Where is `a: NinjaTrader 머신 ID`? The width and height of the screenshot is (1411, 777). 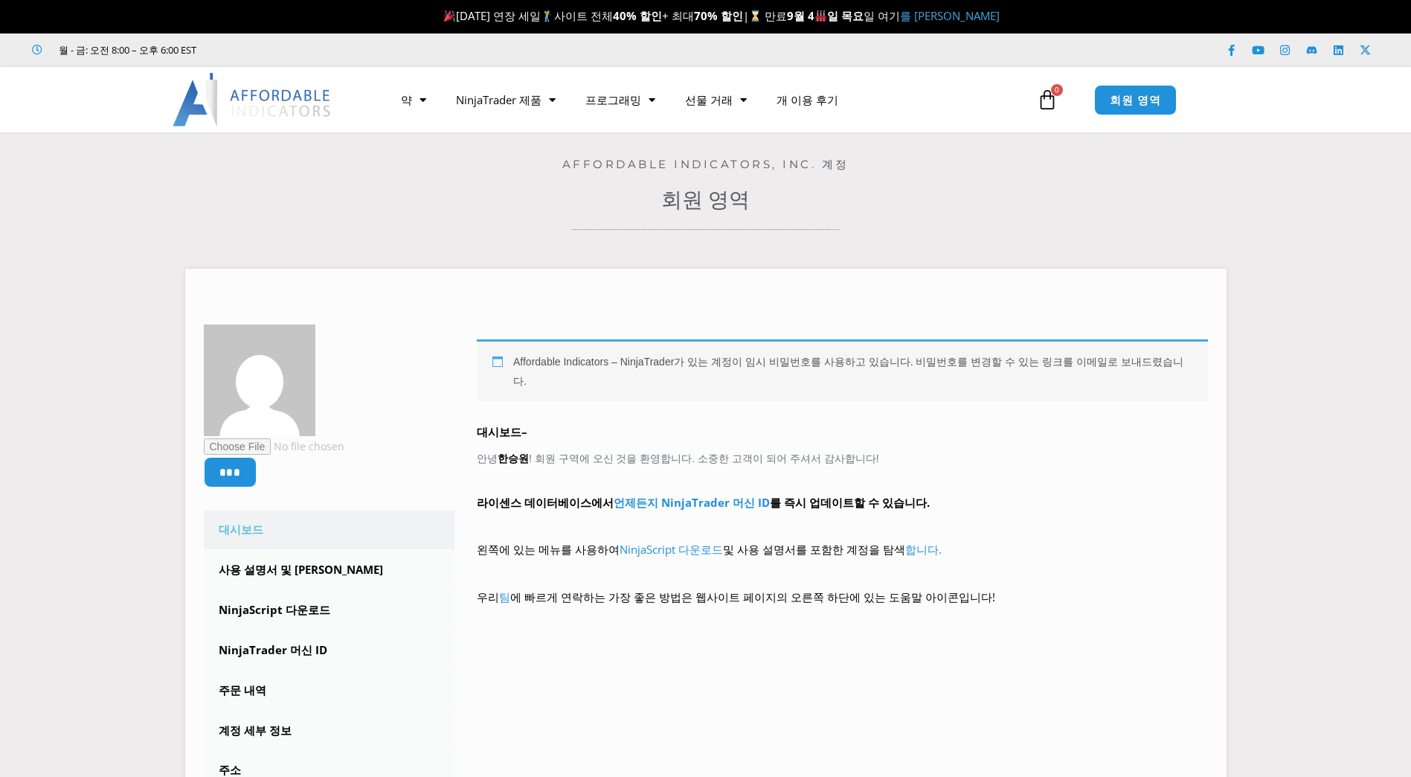 a: NinjaTrader 머신 ID is located at coordinates (330, 650).